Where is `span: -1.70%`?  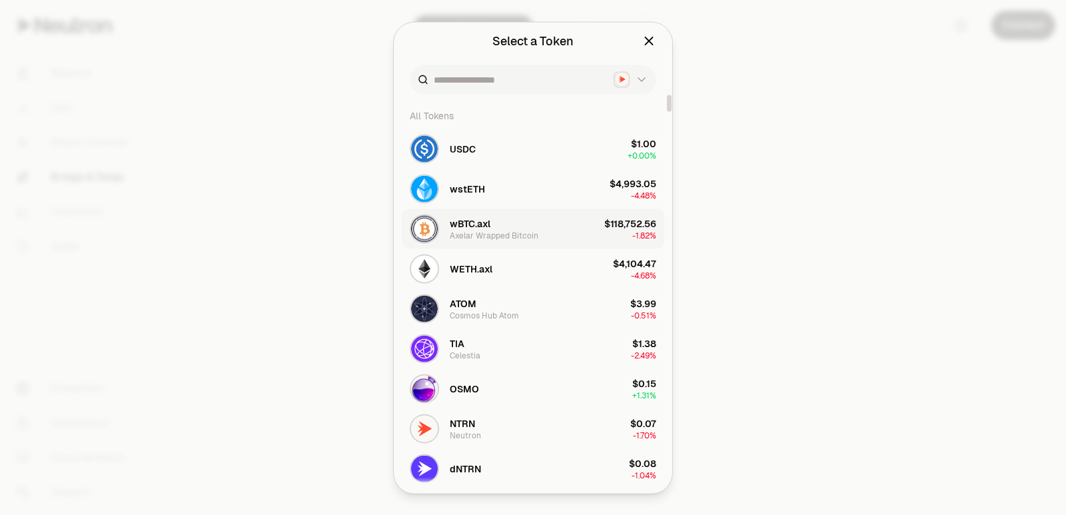
span: -1.70% is located at coordinates (645, 435).